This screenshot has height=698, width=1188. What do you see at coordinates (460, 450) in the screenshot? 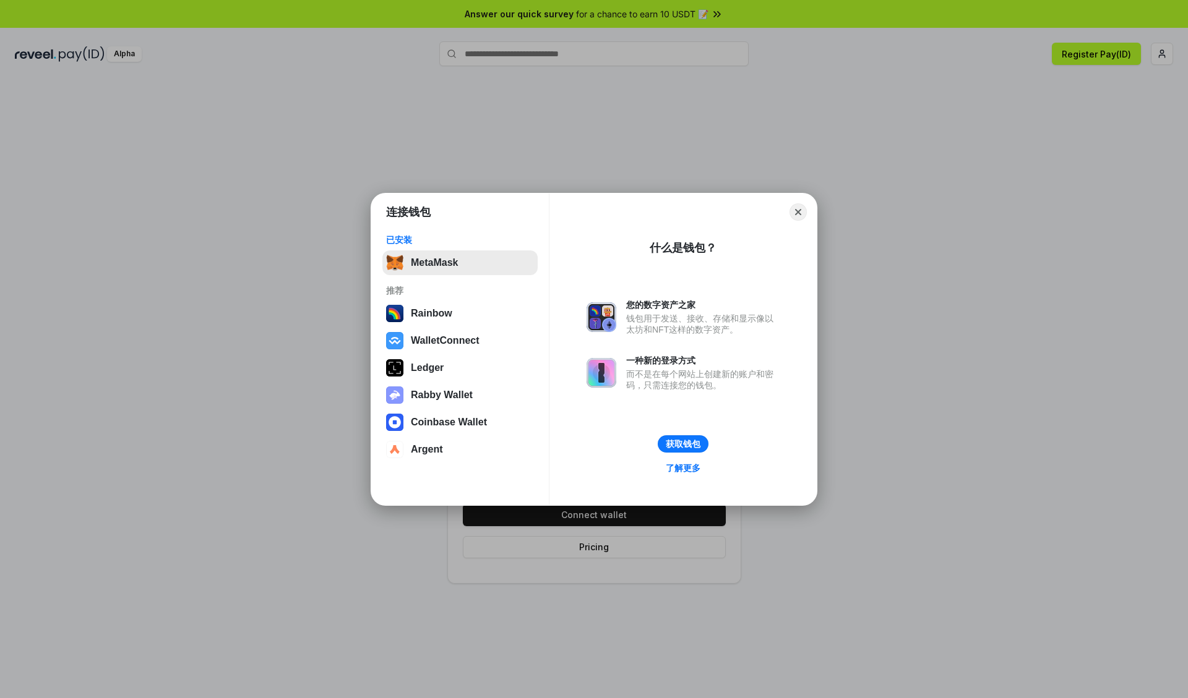
I see `button: Argent` at bounding box center [460, 450].